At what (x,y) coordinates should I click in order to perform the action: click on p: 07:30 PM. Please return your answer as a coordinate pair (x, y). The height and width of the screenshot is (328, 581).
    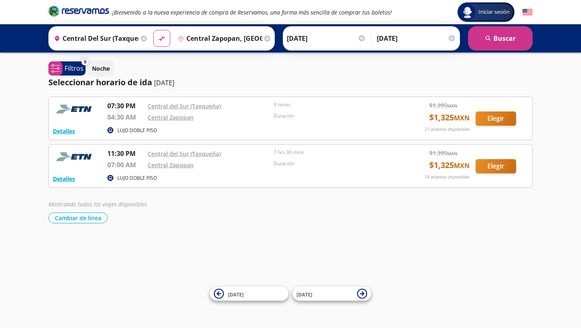
    Looking at the image, I should click on (125, 106).